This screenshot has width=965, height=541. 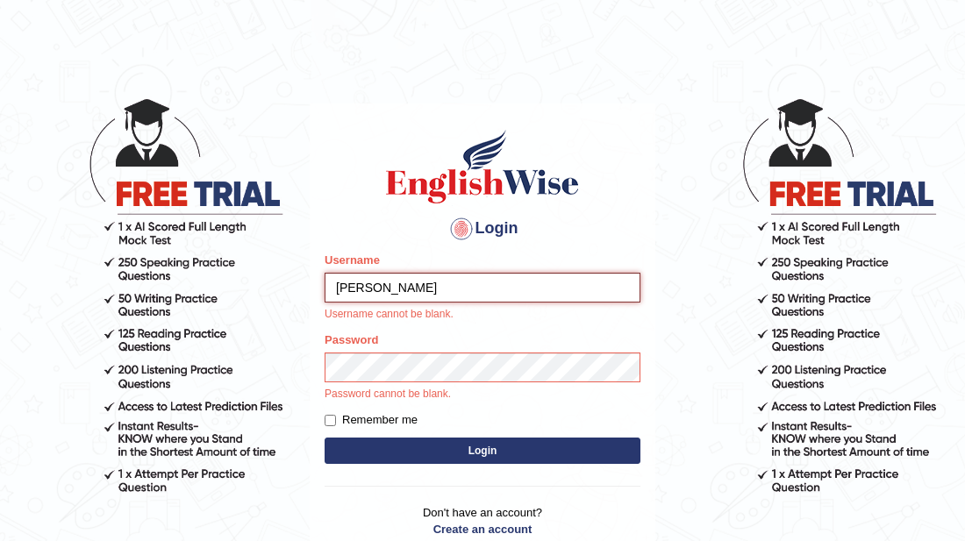 I want to click on button: Login, so click(x=482, y=451).